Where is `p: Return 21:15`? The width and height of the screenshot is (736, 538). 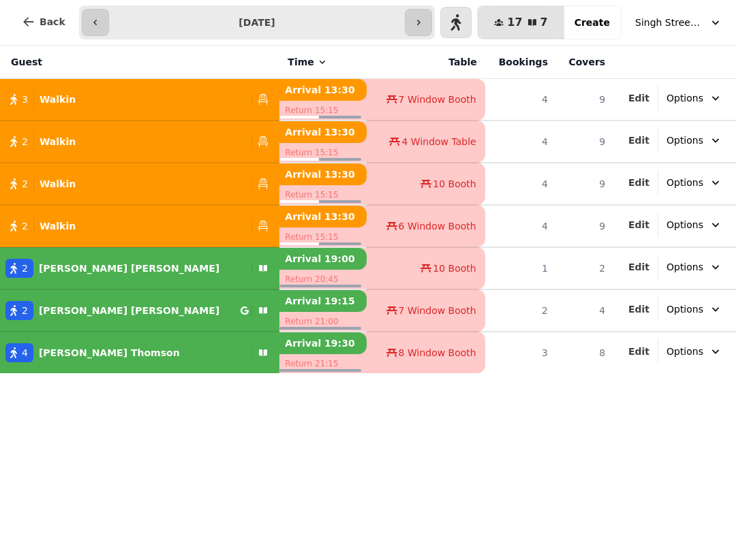
p: Return 21:15 is located at coordinates (323, 364).